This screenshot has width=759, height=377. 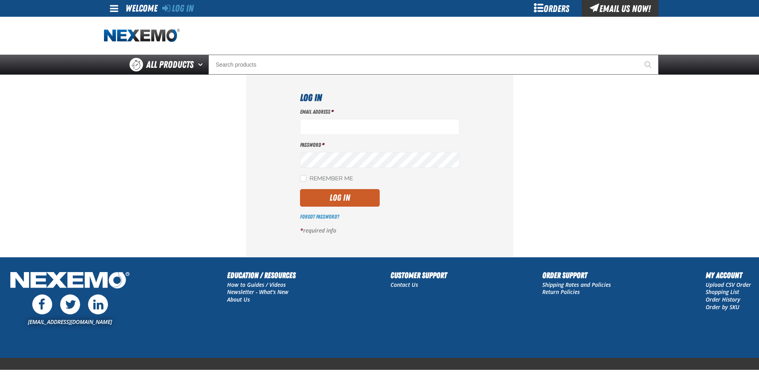 I want to click on a: Log In, so click(x=178, y=8).